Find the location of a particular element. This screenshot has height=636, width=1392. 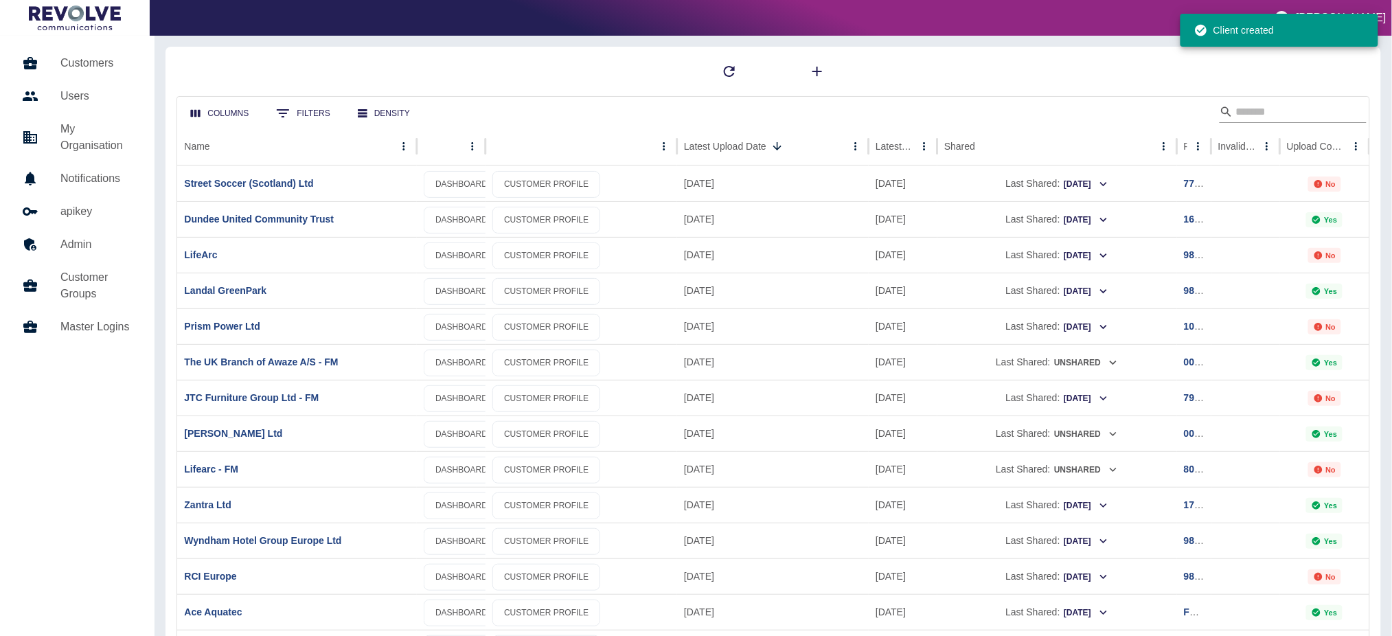

a: Notifications is located at coordinates (77, 179).